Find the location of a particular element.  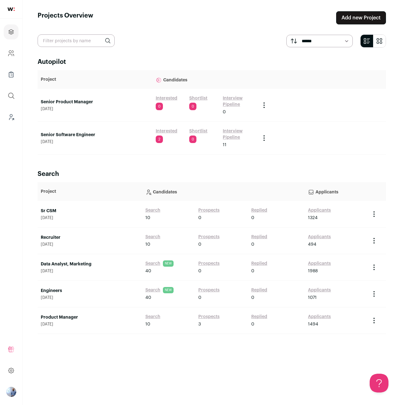

span: 1071 is located at coordinates (312, 298).